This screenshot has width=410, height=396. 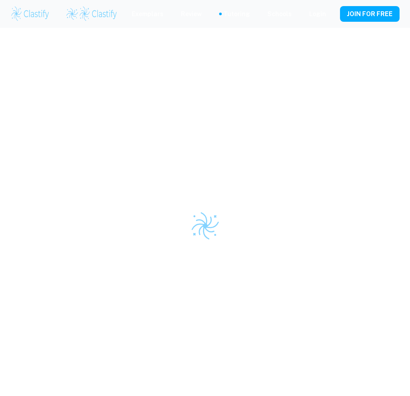 What do you see at coordinates (280, 14) in the screenshot?
I see `div: Schools` at bounding box center [280, 14].